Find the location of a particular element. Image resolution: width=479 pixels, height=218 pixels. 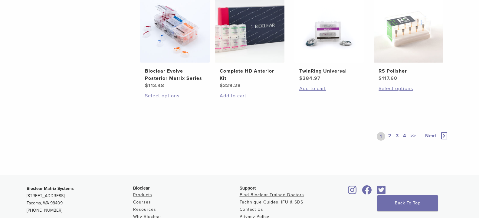

a: Select options for “RS Polisher” is located at coordinates (409, 89).